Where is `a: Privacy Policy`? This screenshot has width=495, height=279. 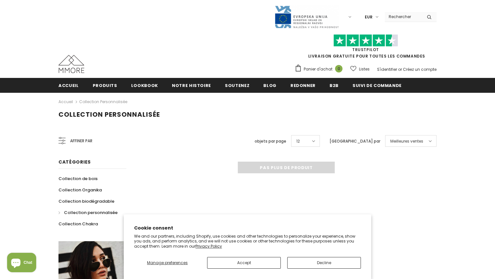 a: Privacy Policy is located at coordinates (209, 246).